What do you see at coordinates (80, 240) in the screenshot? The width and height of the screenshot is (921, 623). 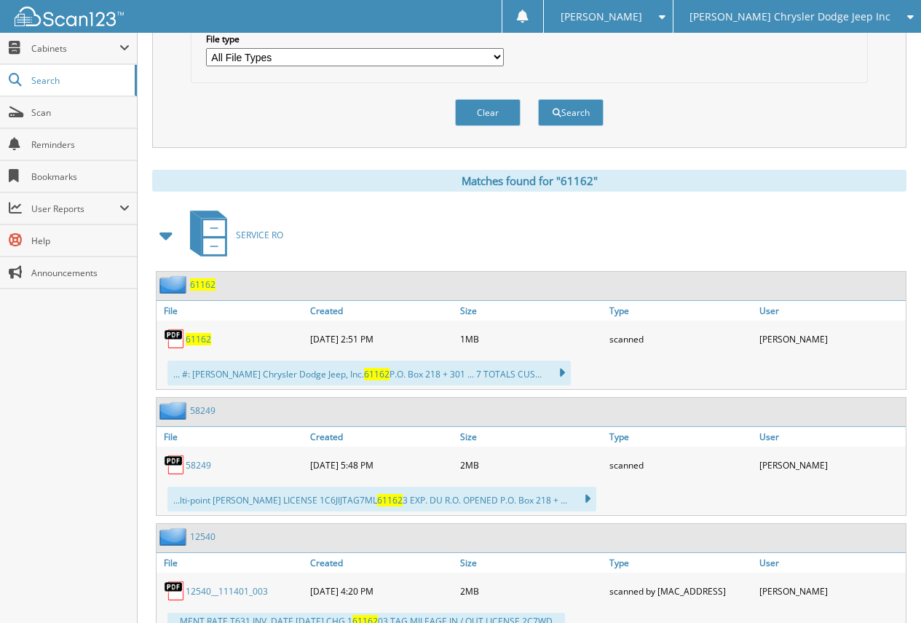 I see `span: Help` at bounding box center [80, 240].